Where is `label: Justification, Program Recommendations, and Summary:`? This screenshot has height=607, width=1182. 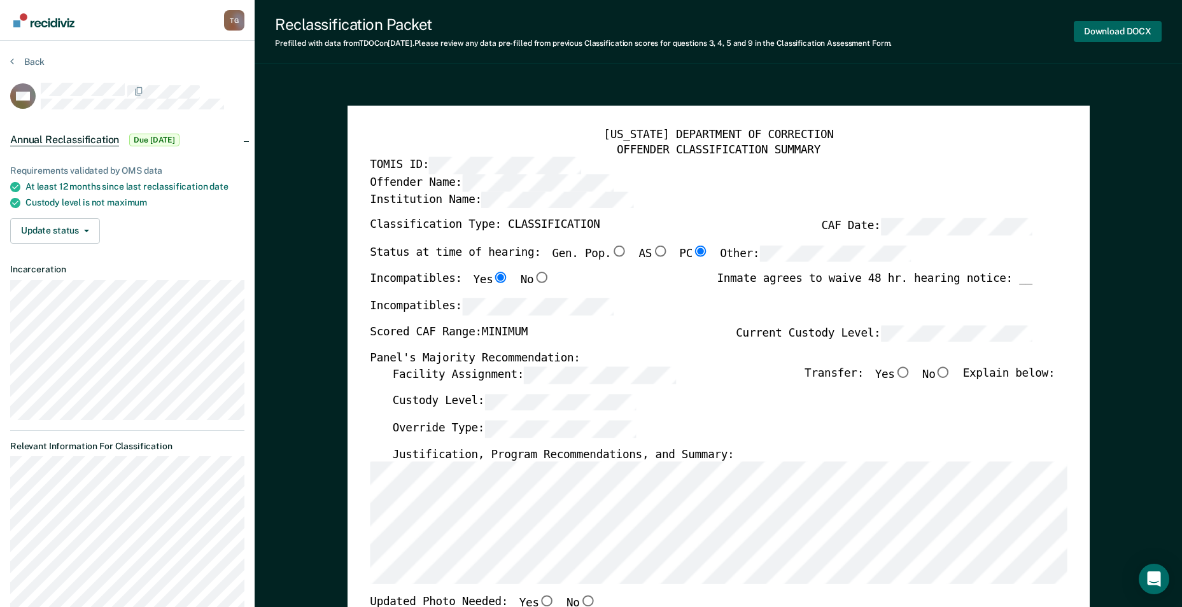
label: Justification, Program Recommendations, and Summary: is located at coordinates (563, 454).